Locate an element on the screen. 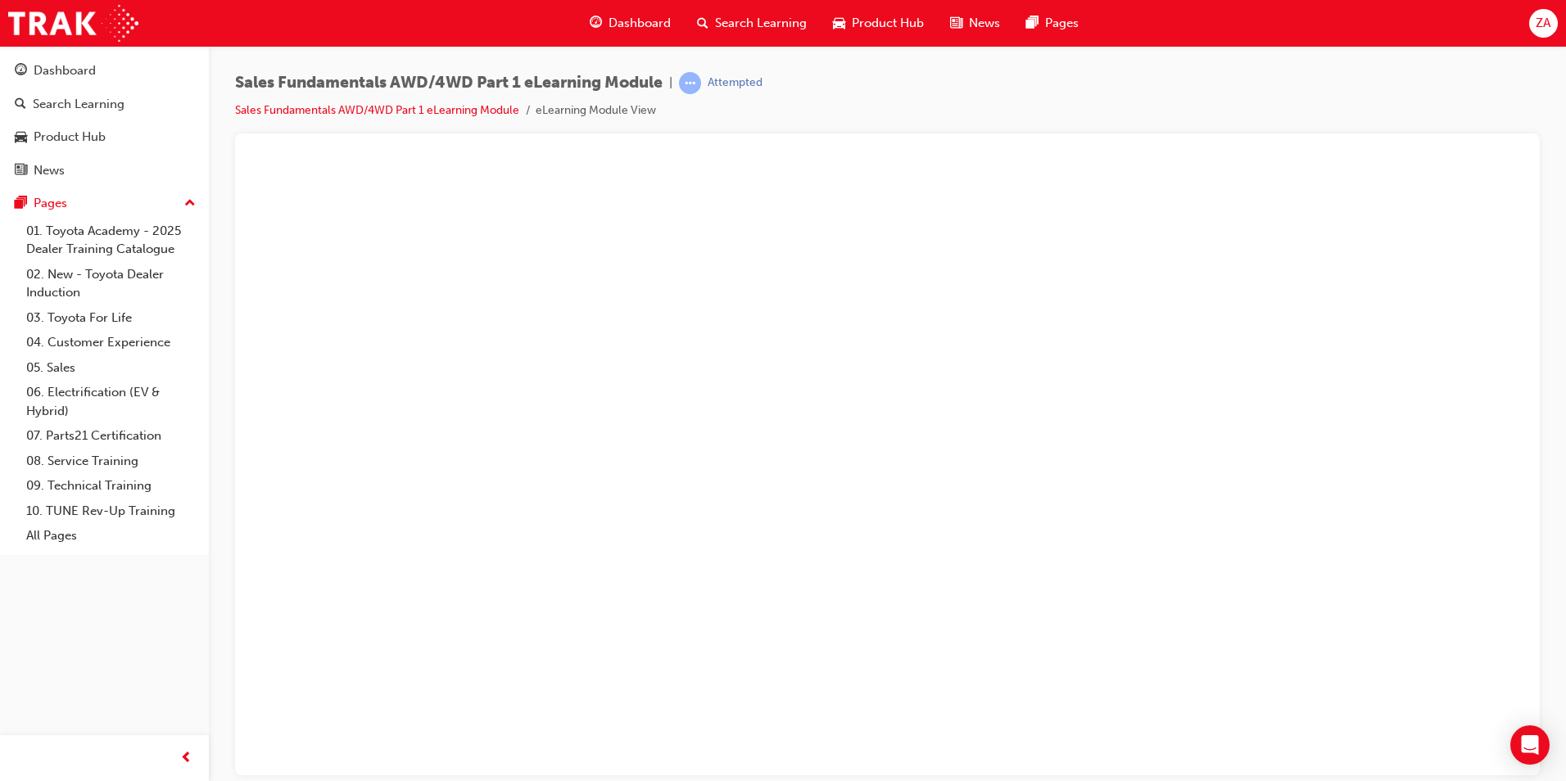 The image size is (1566, 781). a: search-iconSearch Learning is located at coordinates (752, 23).